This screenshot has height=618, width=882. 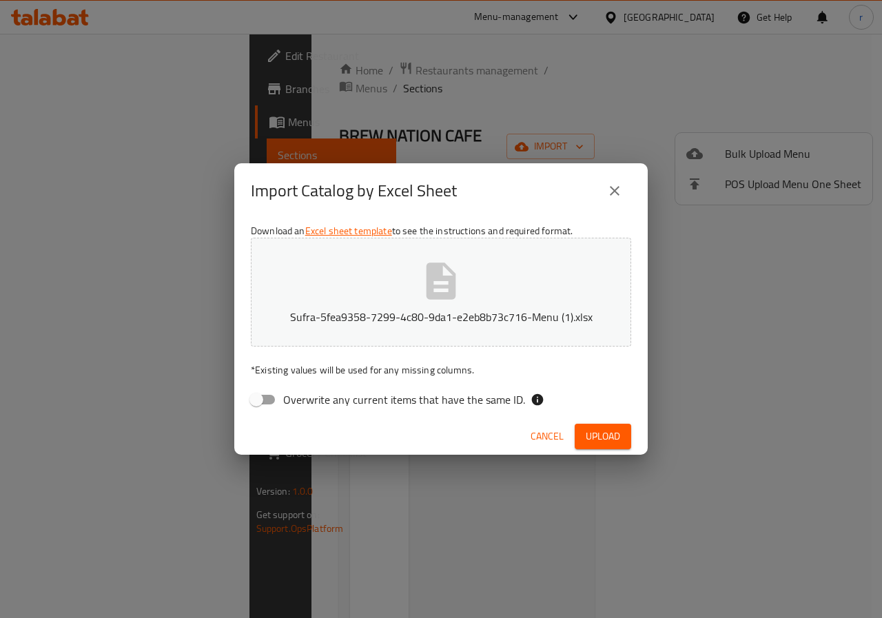 What do you see at coordinates (614, 191) in the screenshot?
I see `button: close` at bounding box center [614, 191].